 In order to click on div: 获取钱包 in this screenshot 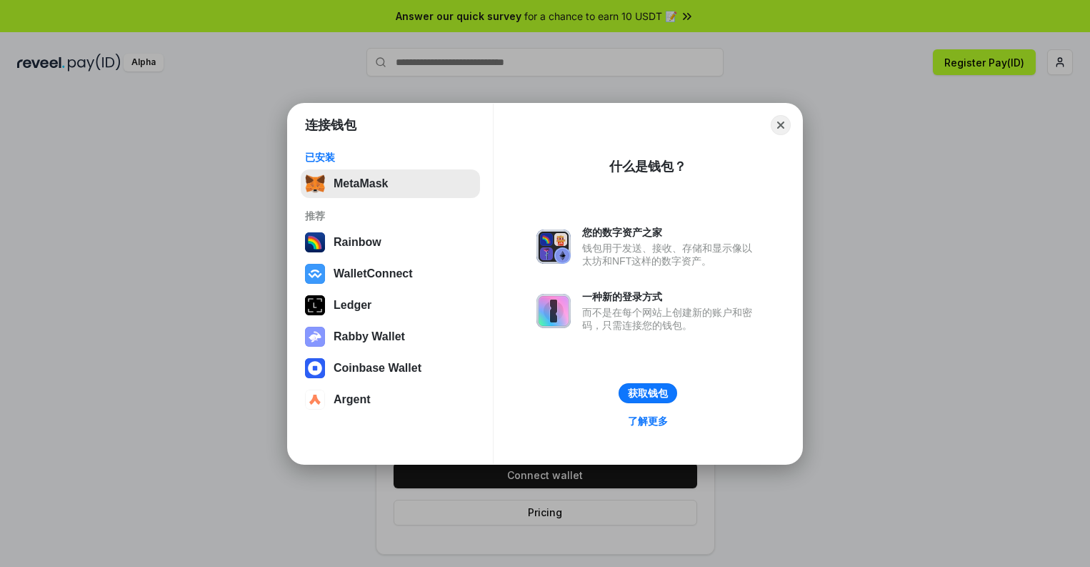, I will do `click(648, 393)`.